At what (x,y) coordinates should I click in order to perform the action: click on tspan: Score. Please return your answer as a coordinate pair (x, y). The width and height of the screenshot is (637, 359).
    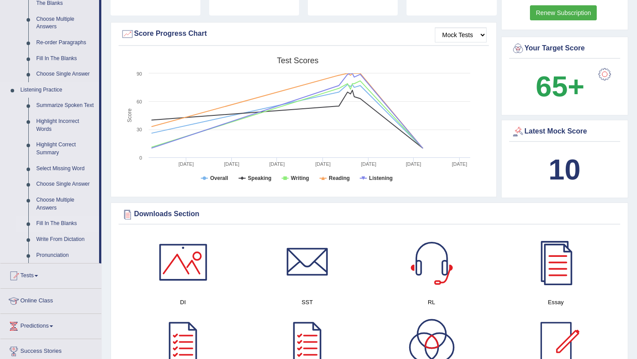
    Looking at the image, I should click on (130, 115).